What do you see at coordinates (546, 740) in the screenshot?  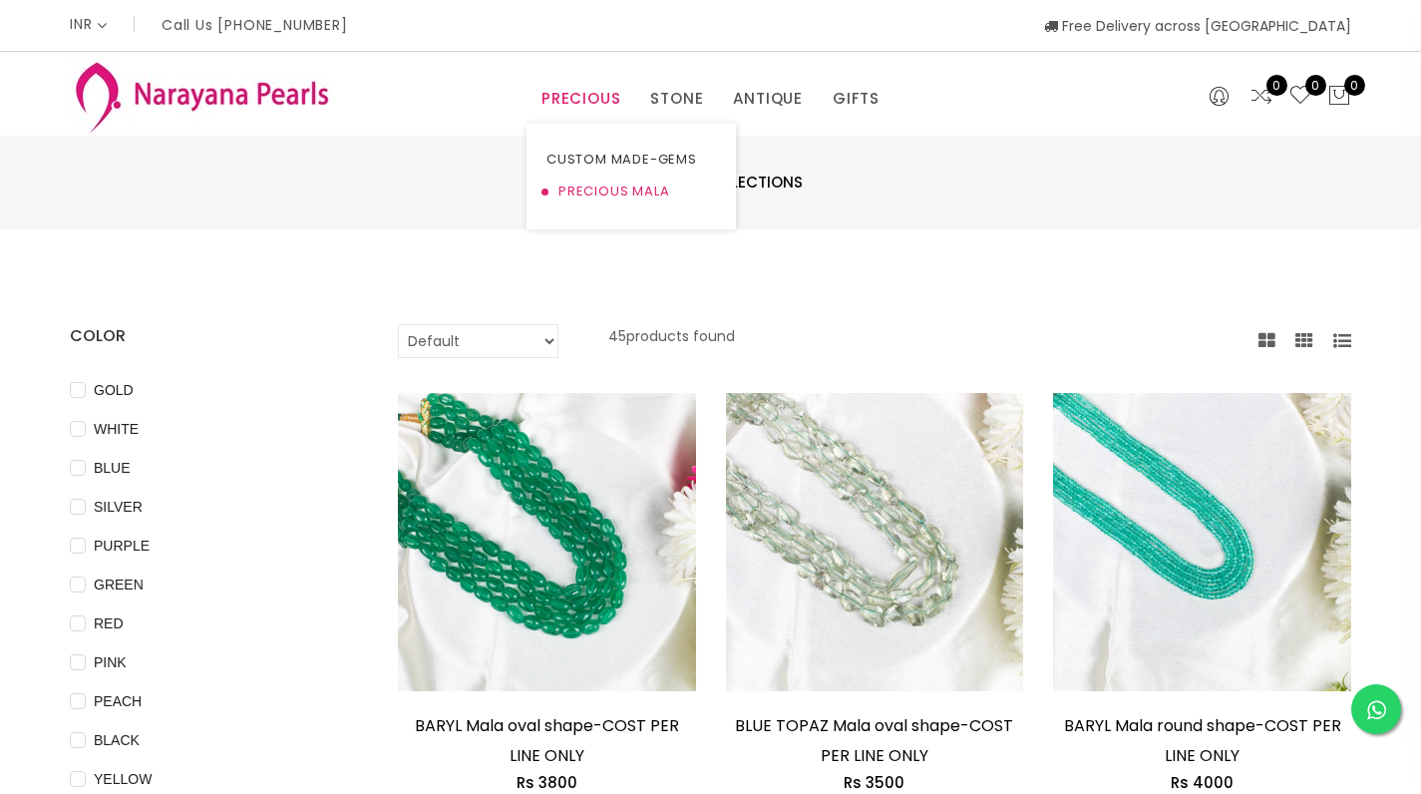 I see `a: BARYL Mala oval shape-COST PER LINE ONLY` at bounding box center [546, 740].